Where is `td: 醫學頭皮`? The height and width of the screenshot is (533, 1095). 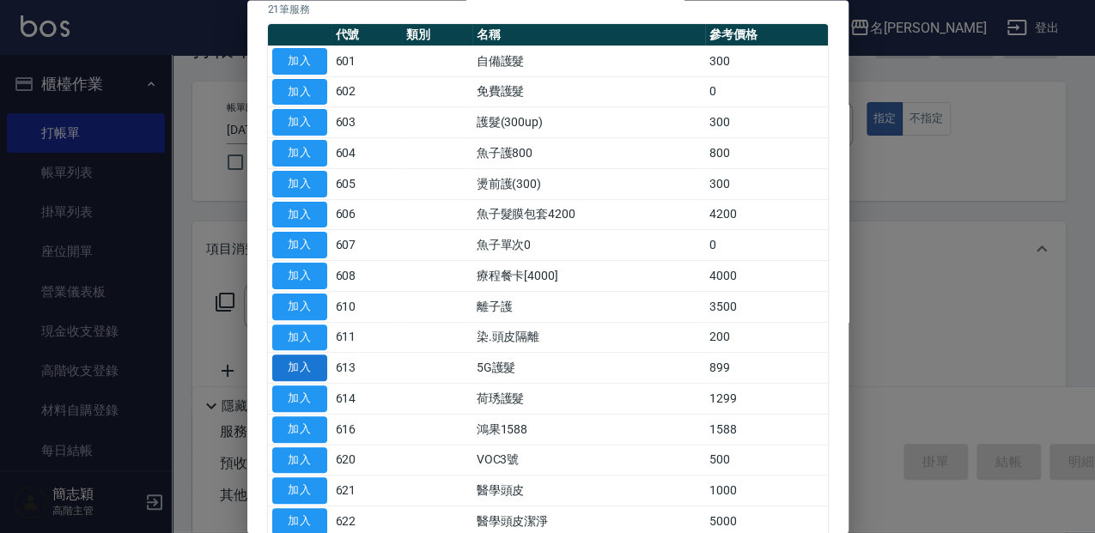
td: 醫學頭皮 is located at coordinates (589, 491).